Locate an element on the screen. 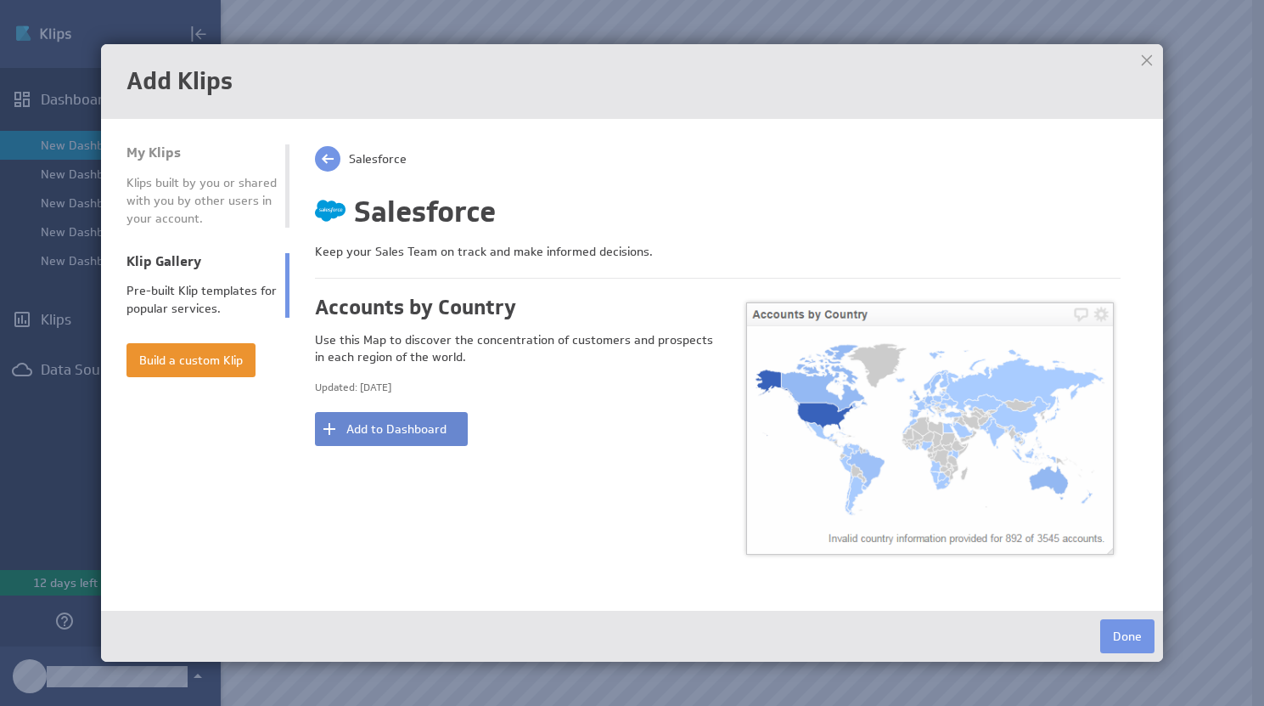  div: Keep your Sales Team on track and make informed decisions. is located at coordinates (718, 251).